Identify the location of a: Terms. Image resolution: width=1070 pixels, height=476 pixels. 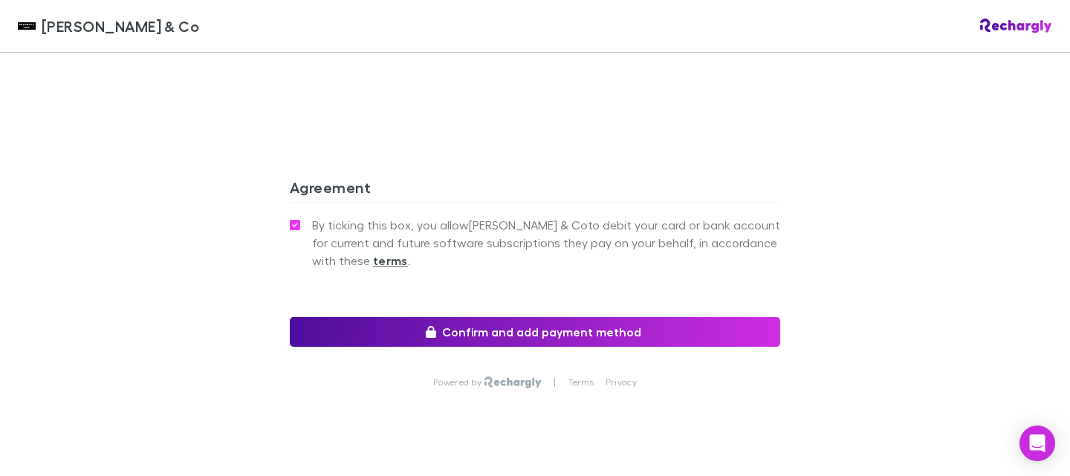
(581, 383).